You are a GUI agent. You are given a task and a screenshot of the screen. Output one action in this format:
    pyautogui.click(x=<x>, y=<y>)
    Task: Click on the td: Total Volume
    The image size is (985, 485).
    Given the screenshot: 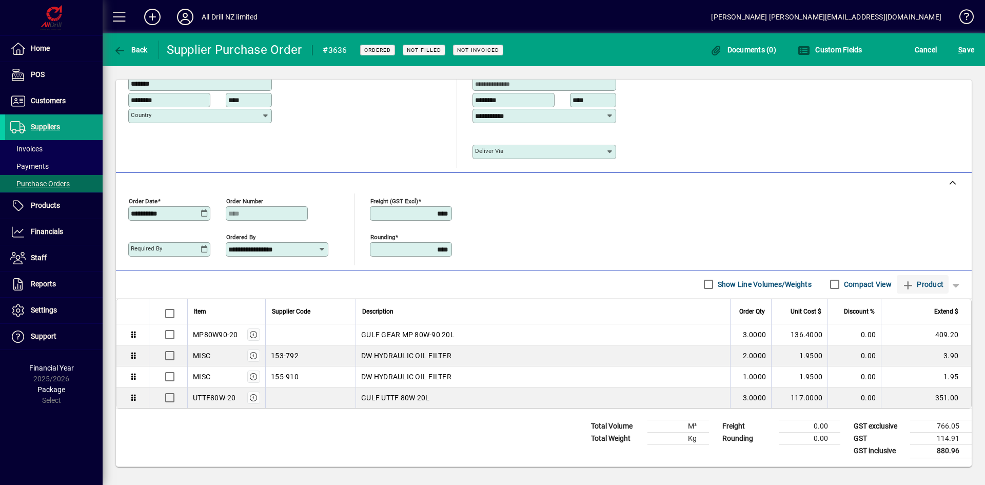 What is the action you would take?
    pyautogui.click(x=616, y=426)
    